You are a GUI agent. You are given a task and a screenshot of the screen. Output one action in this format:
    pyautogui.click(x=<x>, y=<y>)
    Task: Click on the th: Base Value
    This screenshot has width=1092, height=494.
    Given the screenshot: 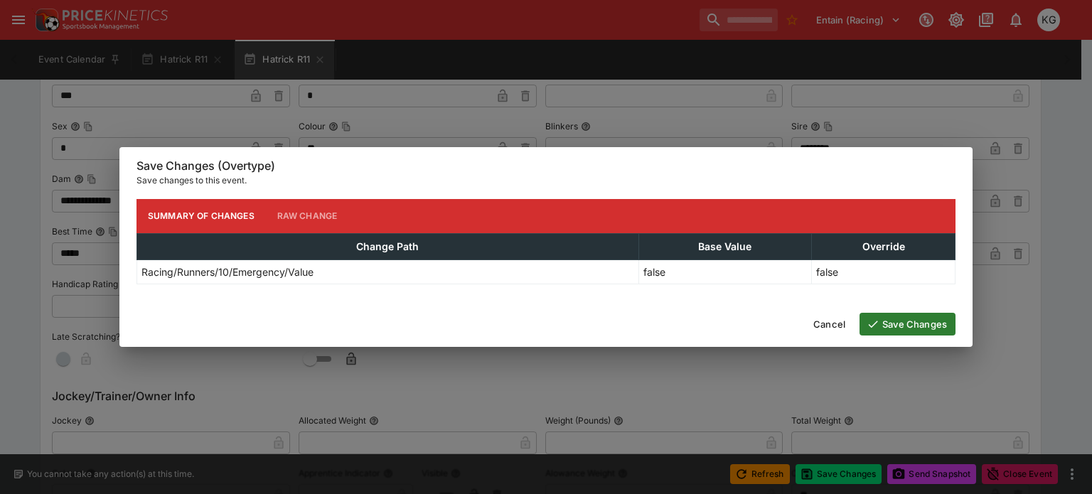 What is the action you would take?
    pyautogui.click(x=724, y=246)
    